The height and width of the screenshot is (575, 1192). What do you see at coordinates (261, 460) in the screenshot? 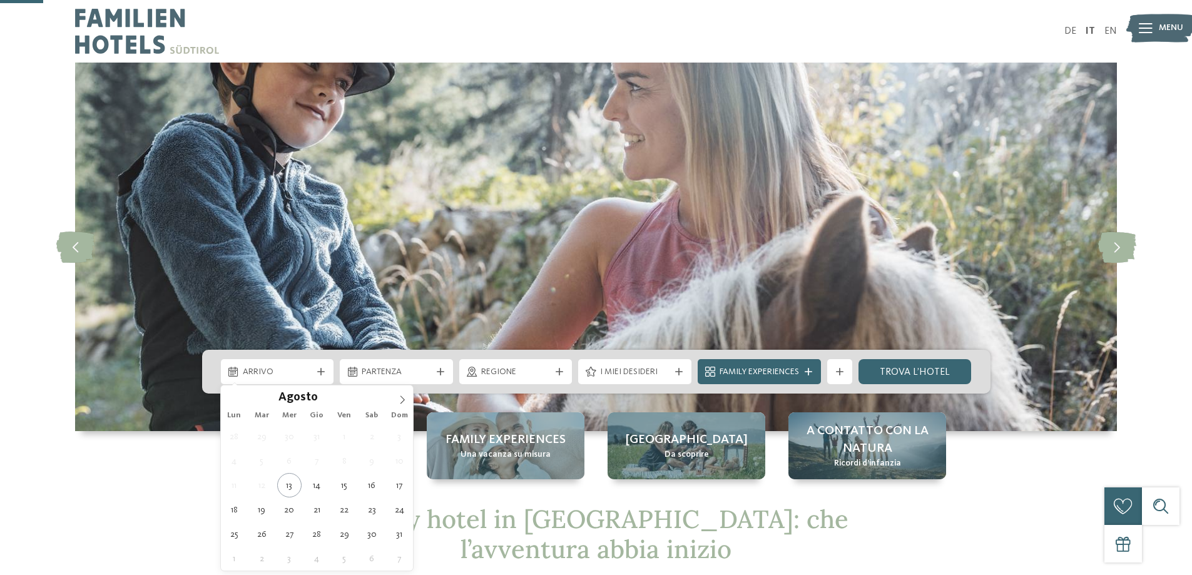
I see `span: Agosto 5, 2025` at bounding box center [261, 460].